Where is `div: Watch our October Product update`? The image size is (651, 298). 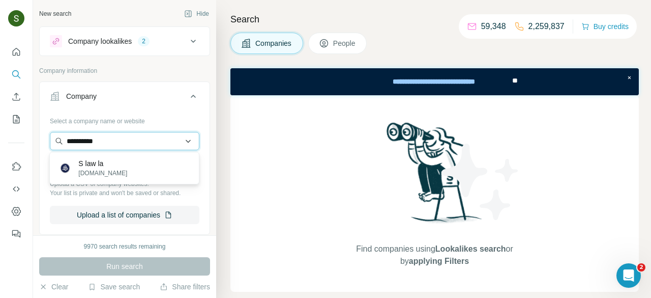
div: Watch our October Product update is located at coordinates (204, 13).